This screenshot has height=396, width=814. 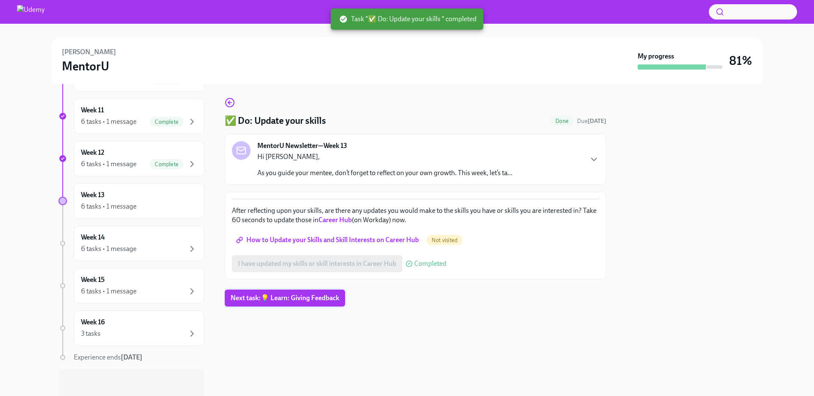 What do you see at coordinates (285, 298) in the screenshot?
I see `button: Next task:💡 Learn: Giving Feedback` at bounding box center [285, 298].